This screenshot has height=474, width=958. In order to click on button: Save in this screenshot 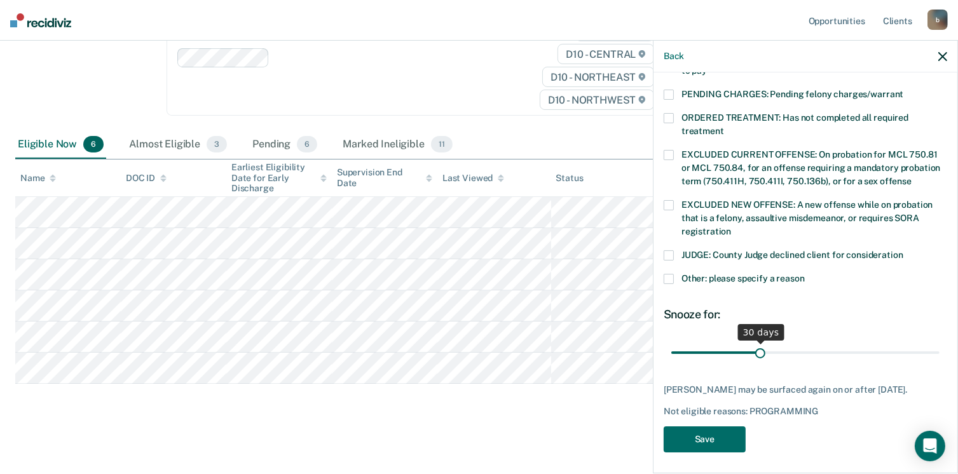, I will do `click(704, 439)`.